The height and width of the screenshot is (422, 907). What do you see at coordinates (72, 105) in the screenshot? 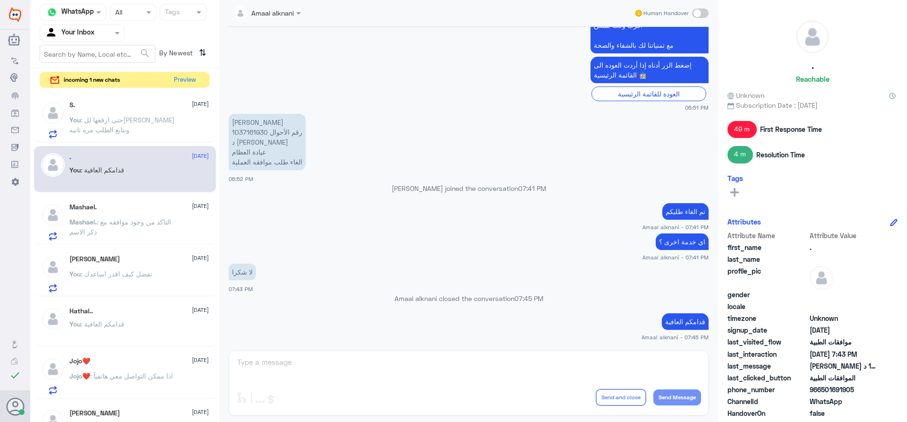
I see `h5: S.` at bounding box center [72, 105].